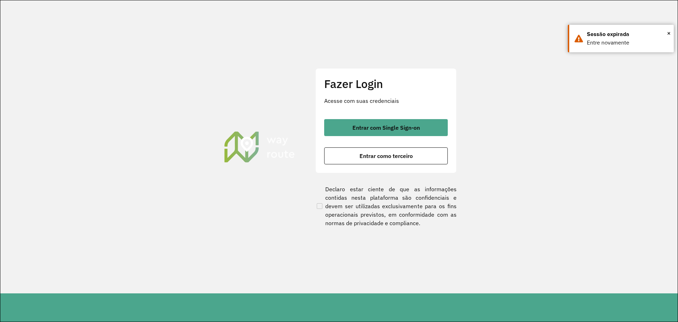  Describe the element at coordinates (627, 43) in the screenshot. I see `div: Entre novamente` at that location.